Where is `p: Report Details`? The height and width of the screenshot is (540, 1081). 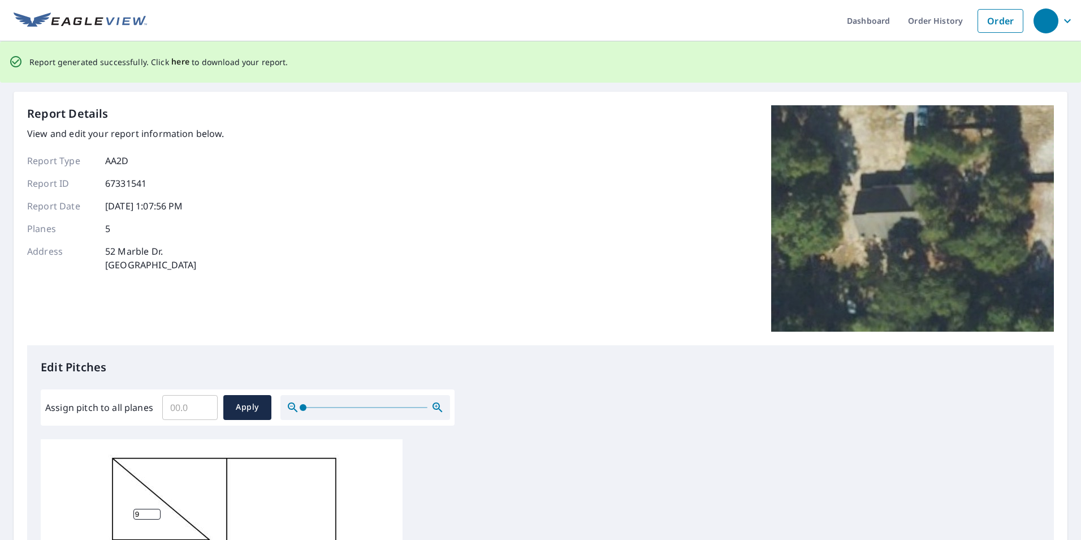
p: Report Details is located at coordinates (68, 114).